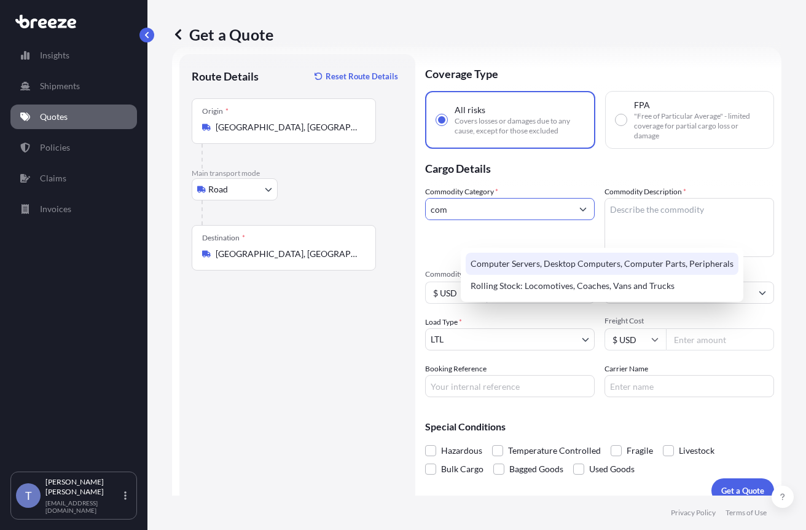  What do you see at coordinates (600, 72) in the screenshot?
I see `p: Coverage Type` at bounding box center [600, 72].